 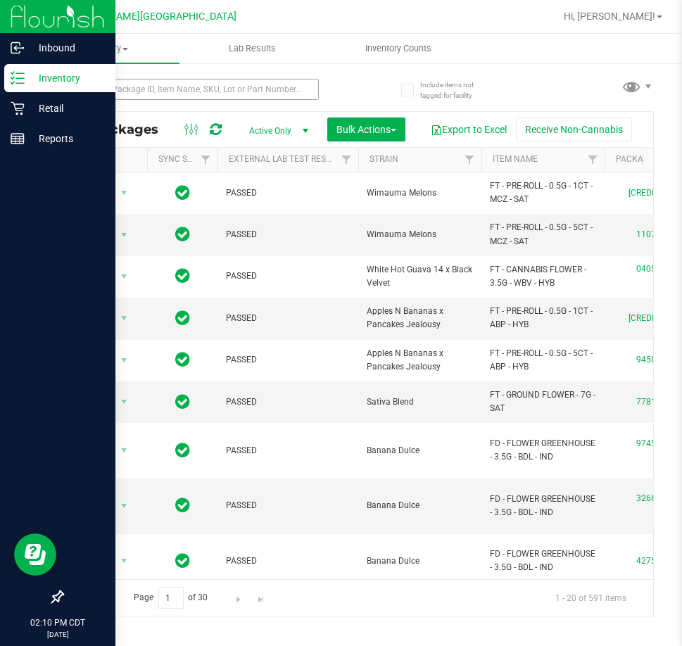 I want to click on span: FT - GROUND FLOWER - 7G - SAT, so click(x=543, y=402).